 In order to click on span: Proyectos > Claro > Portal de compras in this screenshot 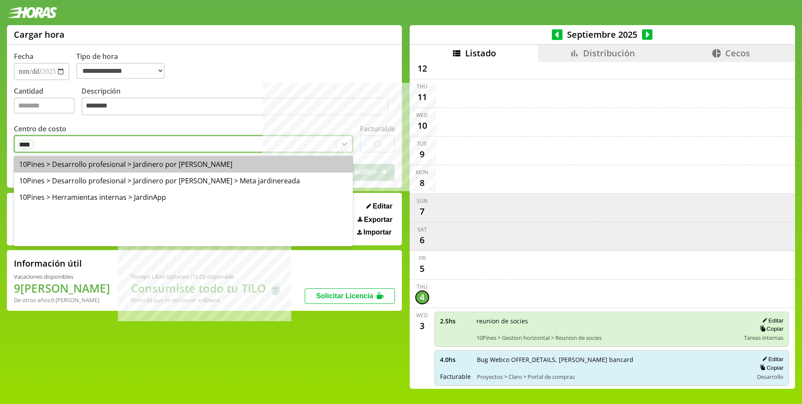, I will do `click(612, 377)`.